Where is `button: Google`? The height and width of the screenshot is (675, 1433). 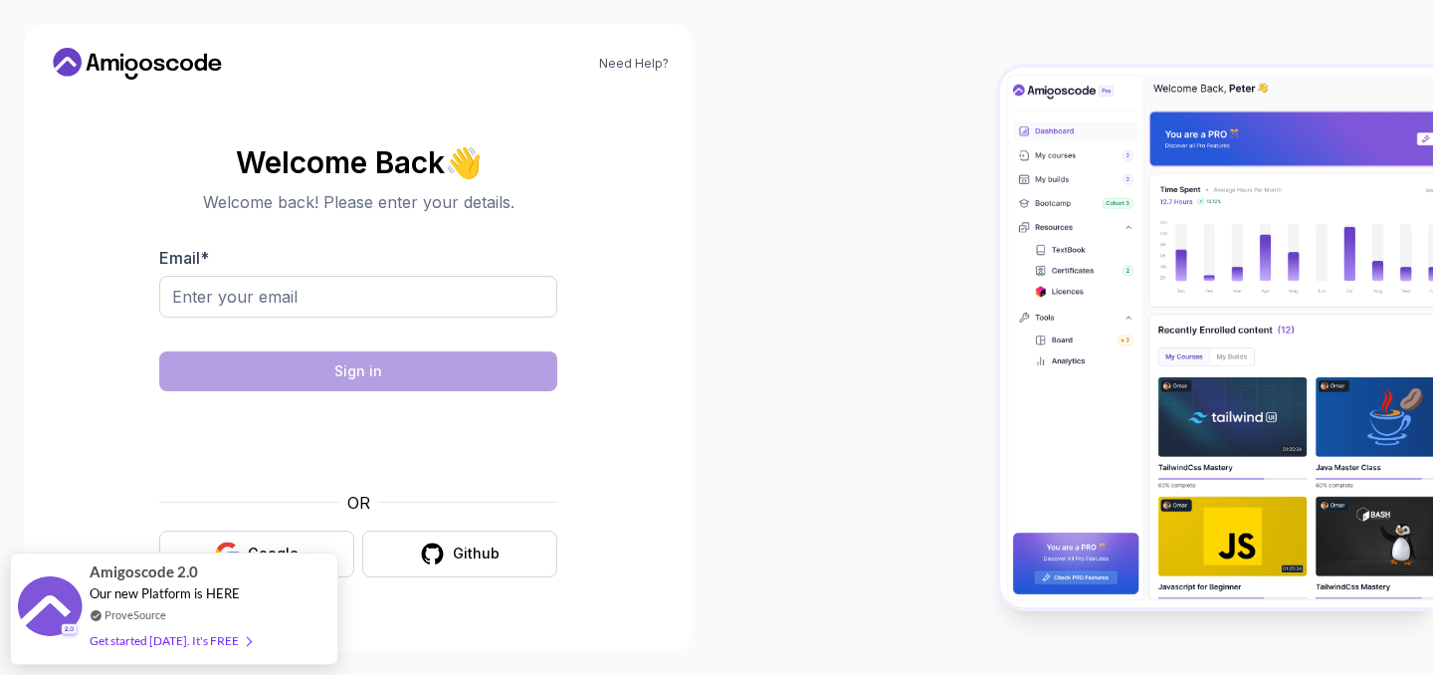
button: Google is located at coordinates (257, 553).